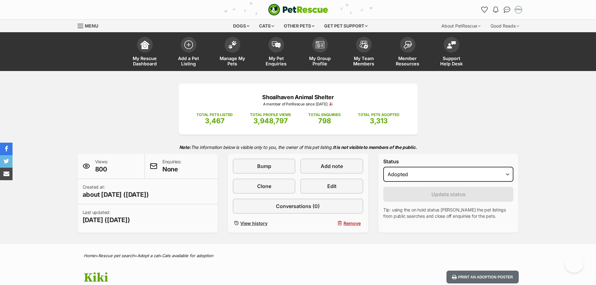  What do you see at coordinates (519, 10) in the screenshot?
I see `button: My account` at bounding box center [519, 10].